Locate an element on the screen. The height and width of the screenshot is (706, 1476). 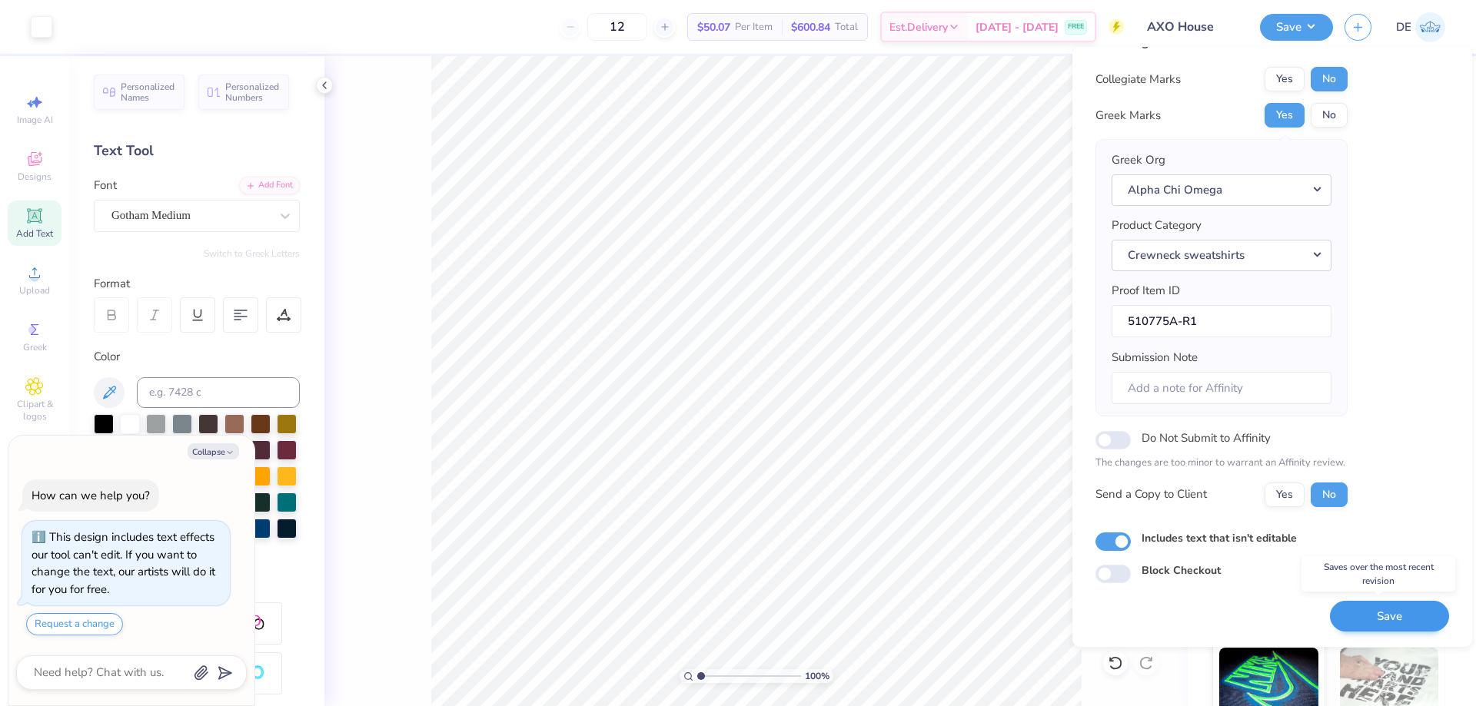
div: Collegiate Marks is located at coordinates (1138, 79).